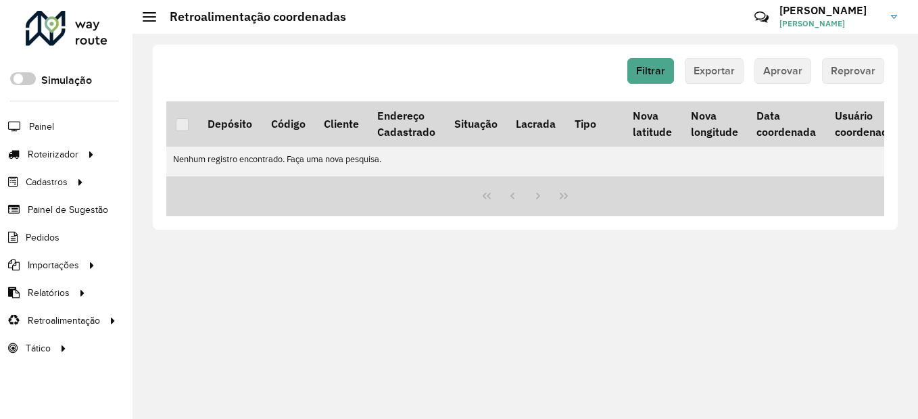 This screenshot has height=419, width=918. What do you see at coordinates (53, 265) in the screenshot?
I see `span: Importações` at bounding box center [53, 265].